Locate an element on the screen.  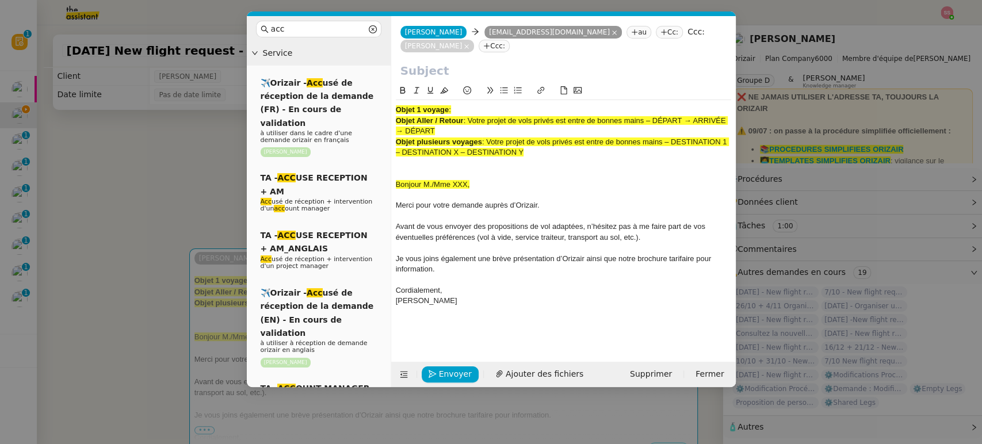
button: Supprimer is located at coordinates (651, 375).